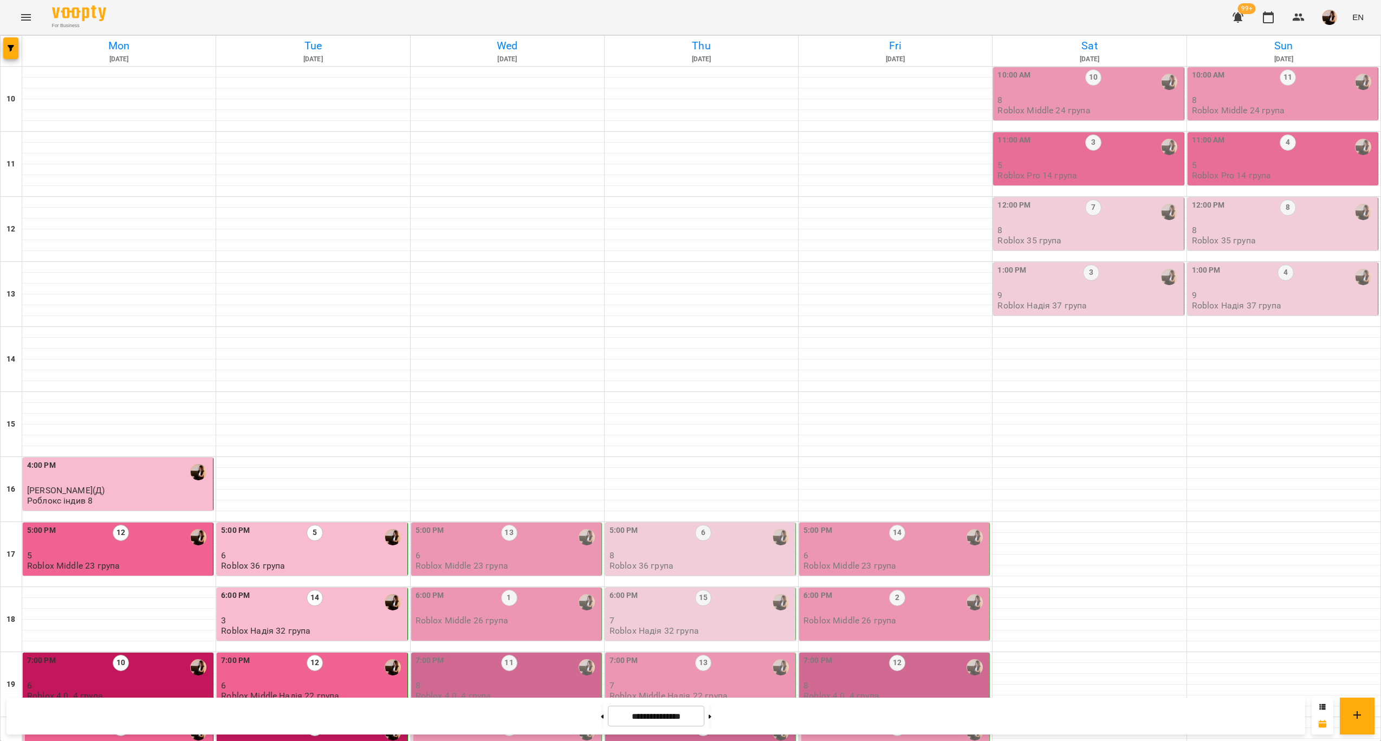  What do you see at coordinates (703, 598) in the screenshot?
I see `label: 15` at bounding box center [703, 598].